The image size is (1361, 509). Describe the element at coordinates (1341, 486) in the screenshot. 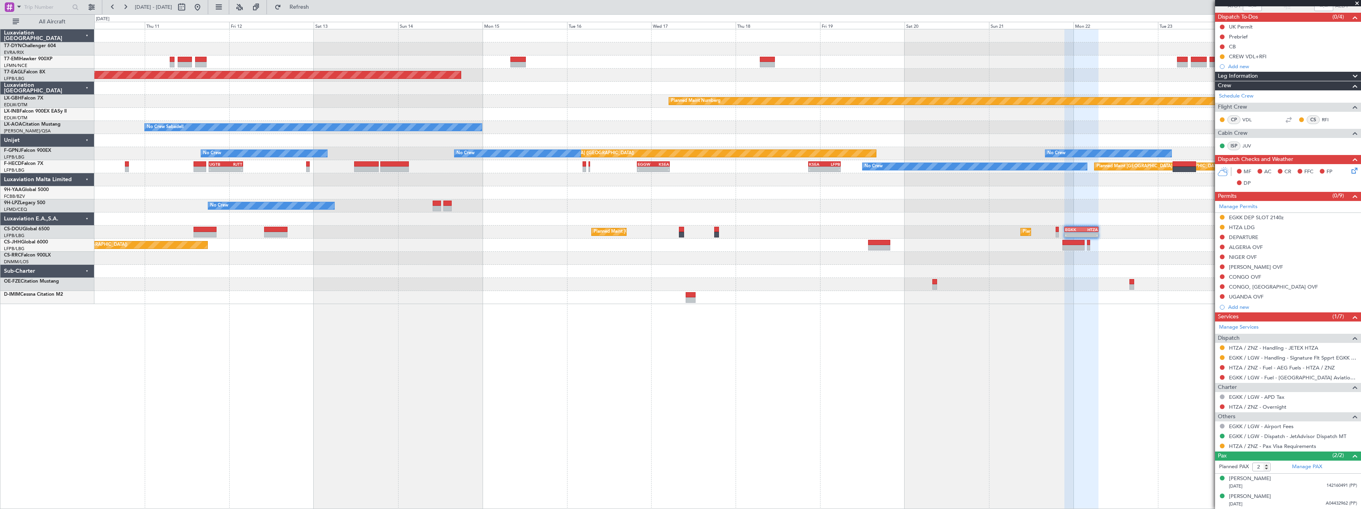

I see `span: 142160491 (PP)` at that location.